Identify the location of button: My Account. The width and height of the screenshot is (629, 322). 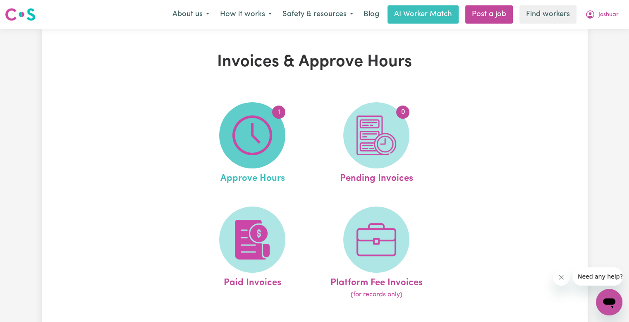
(602, 14).